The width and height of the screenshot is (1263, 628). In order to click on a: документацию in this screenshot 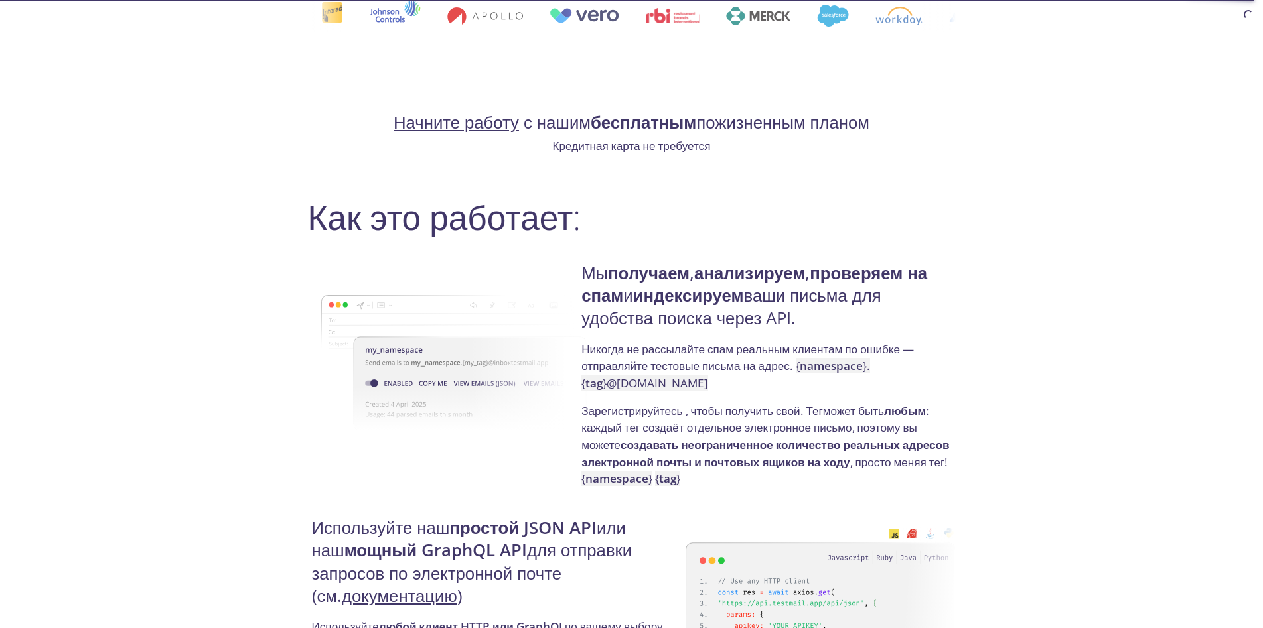, I will do `click(399, 596)`.